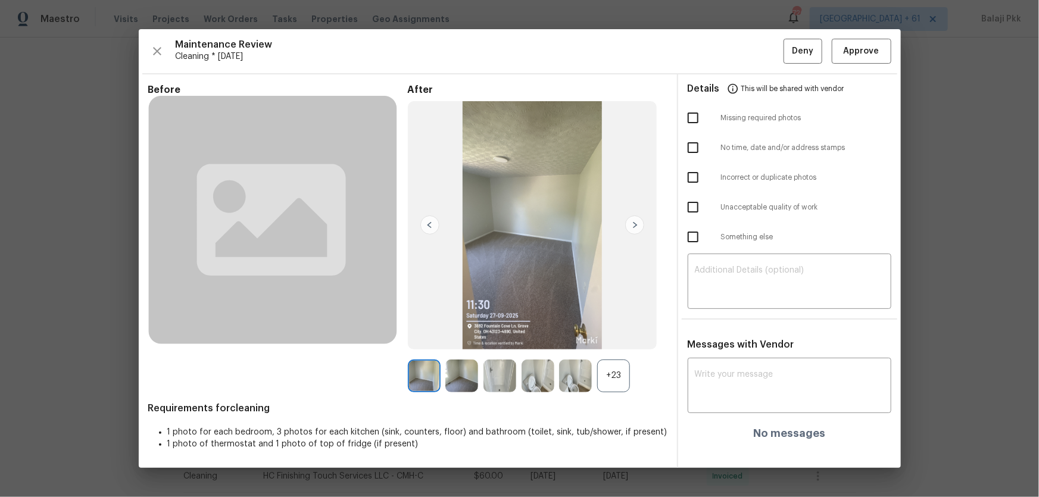 The width and height of the screenshot is (1039, 497). I want to click on div: Unacceptable quality of work, so click(789, 207).